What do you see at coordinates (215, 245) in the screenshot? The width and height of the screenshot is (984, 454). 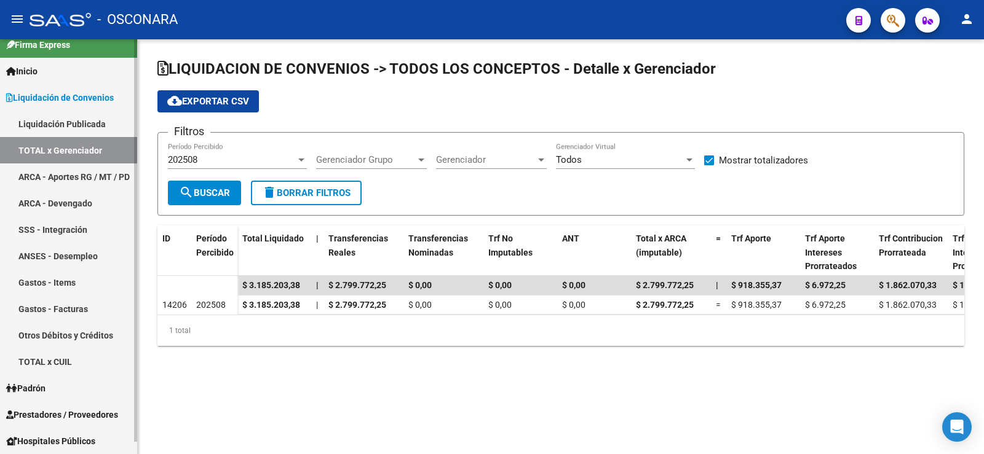 I see `span: Período Percibido` at bounding box center [215, 245].